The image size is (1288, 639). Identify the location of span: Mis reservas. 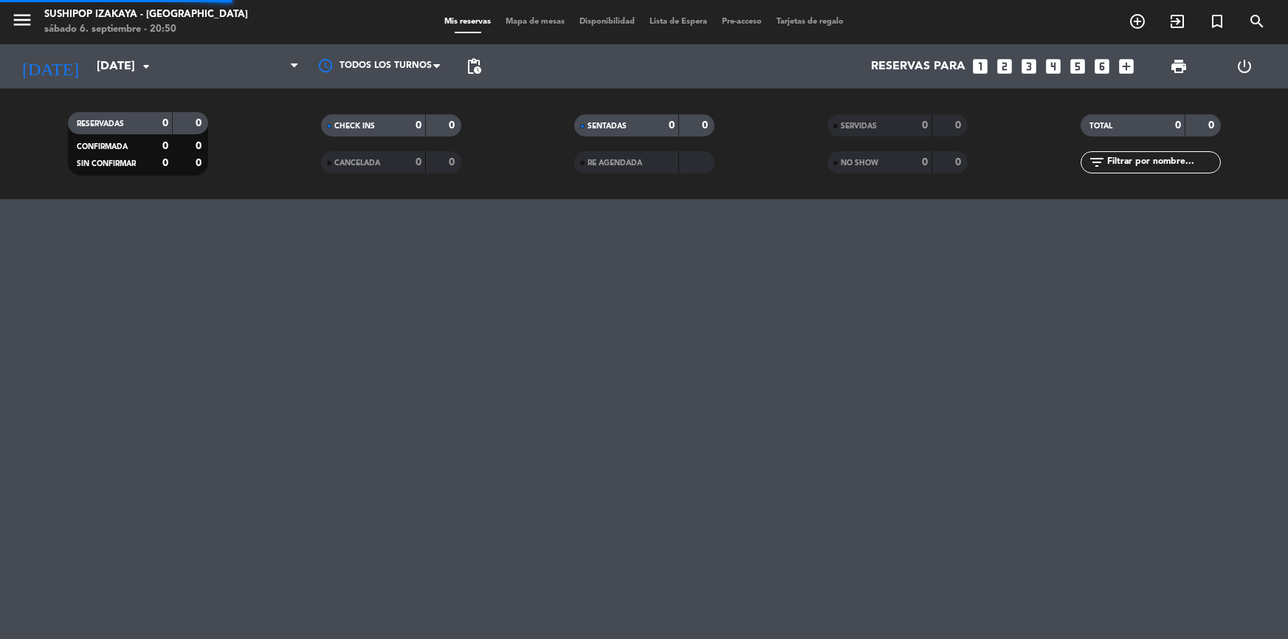
(467, 21).